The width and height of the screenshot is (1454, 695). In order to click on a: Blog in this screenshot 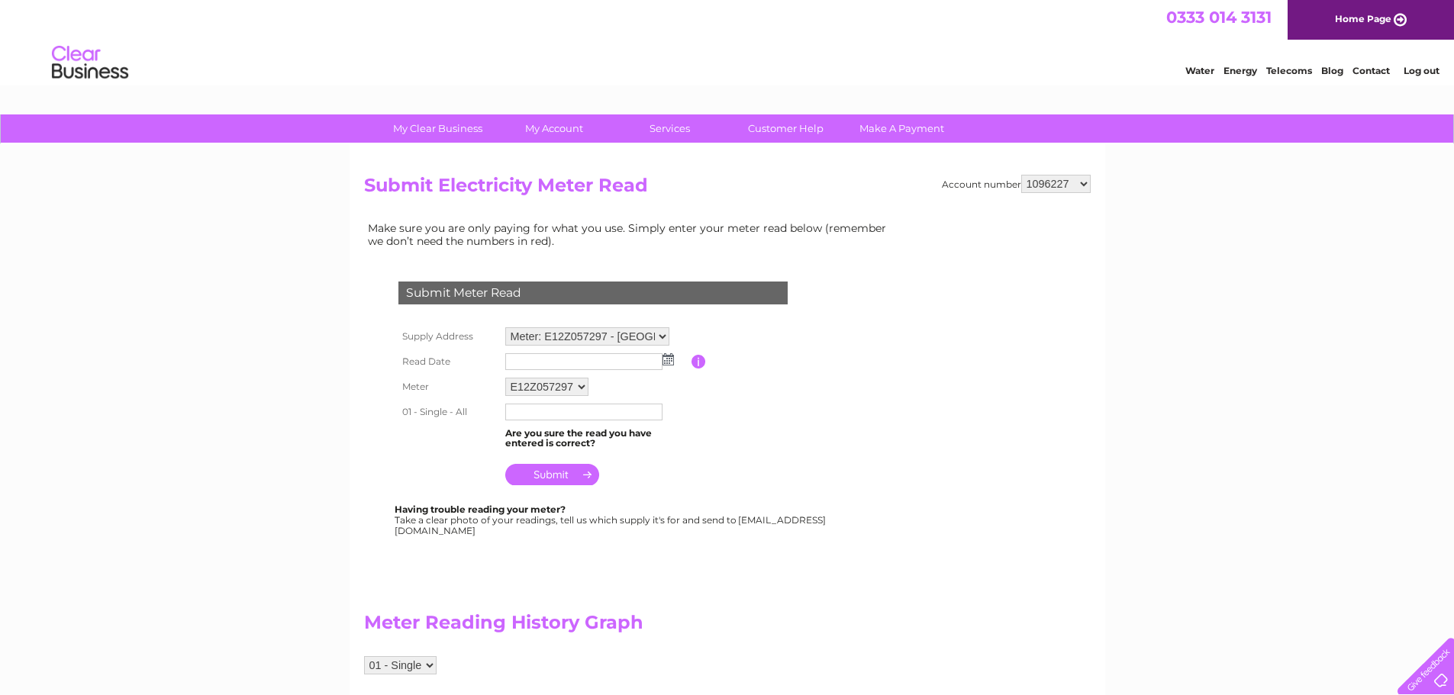, I will do `click(1332, 70)`.